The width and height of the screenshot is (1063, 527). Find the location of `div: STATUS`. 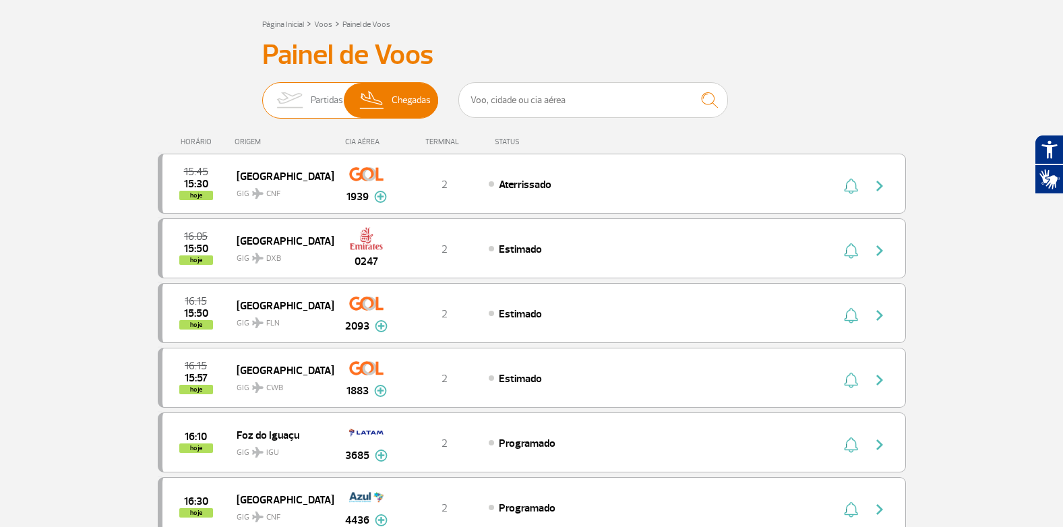

div: STATUS is located at coordinates (542, 142).